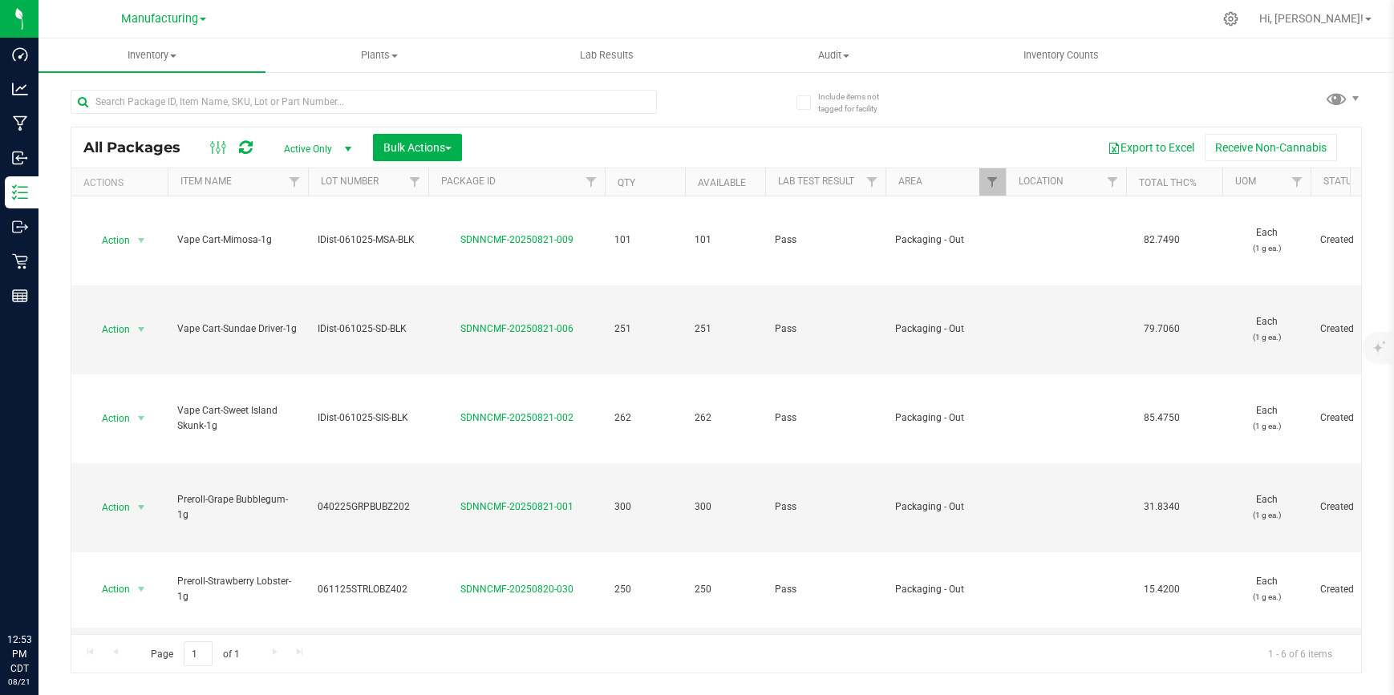 This screenshot has height=695, width=1394. Describe the element at coordinates (237, 419) in the screenshot. I see `span: Vape Cart-Sweet Island Skunk-1g` at that location.